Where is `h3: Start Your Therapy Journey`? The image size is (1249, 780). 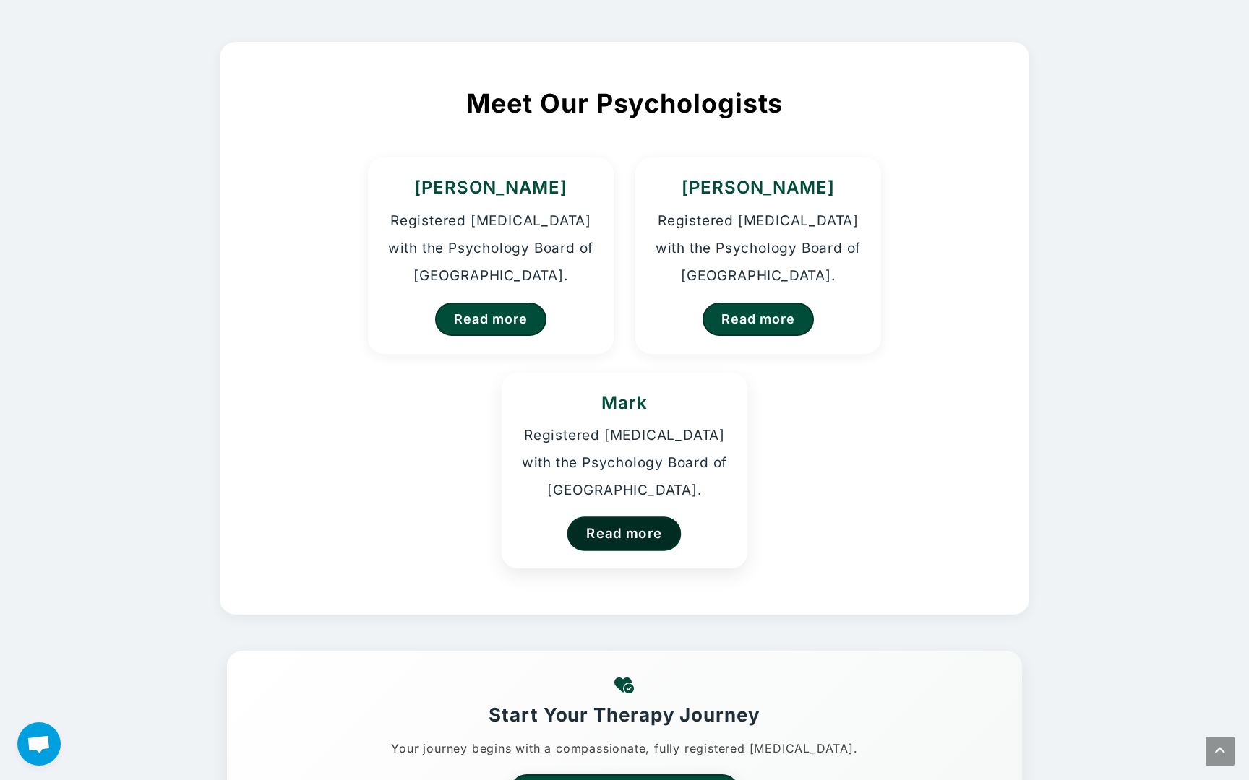
h3: Start Your Therapy Journey is located at coordinates (624, 715).